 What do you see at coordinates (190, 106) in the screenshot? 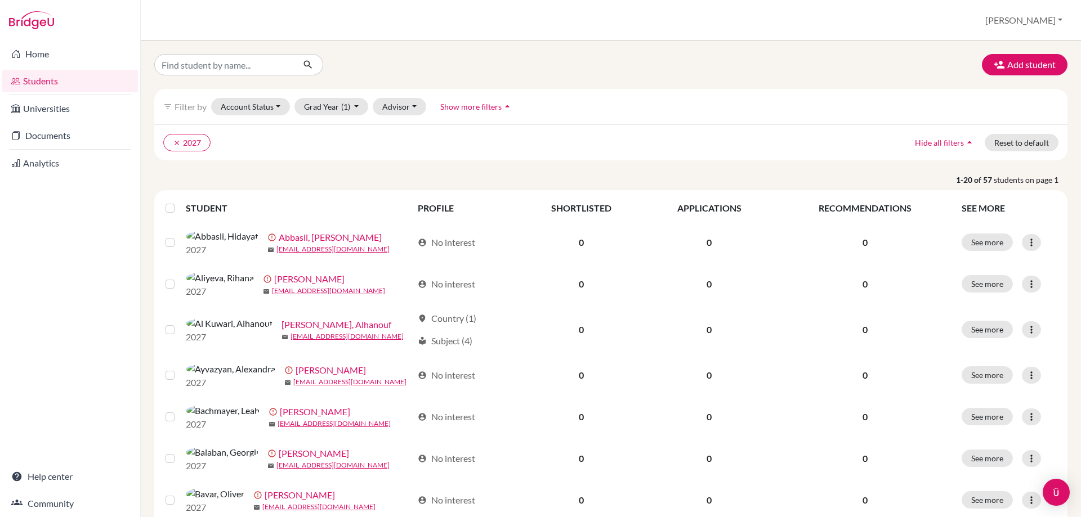
I see `span: Filter by` at bounding box center [190, 106].